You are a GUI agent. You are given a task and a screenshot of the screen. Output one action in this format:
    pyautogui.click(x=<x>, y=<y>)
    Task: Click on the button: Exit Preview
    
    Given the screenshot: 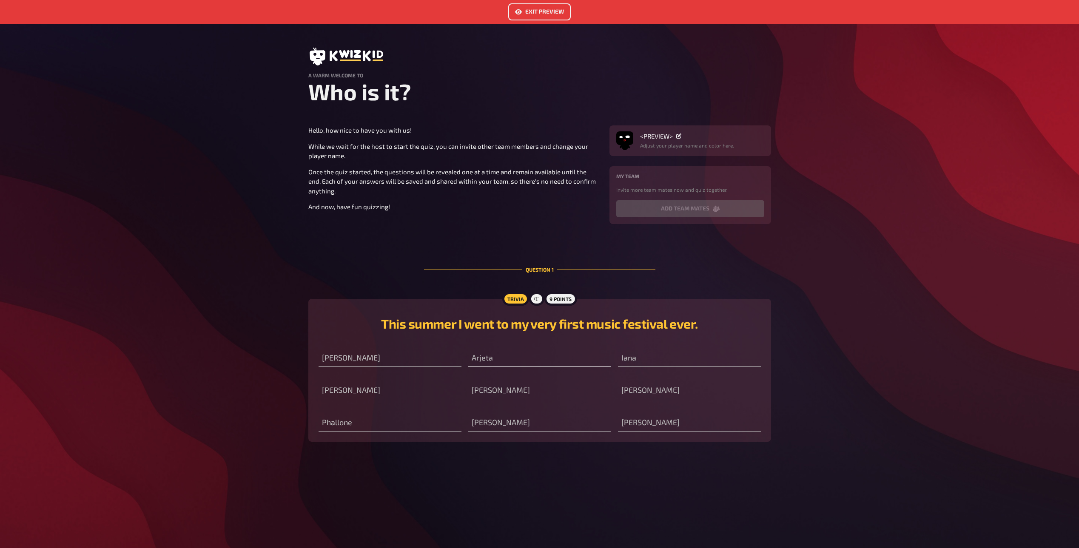 What is the action you would take?
    pyautogui.click(x=539, y=12)
    